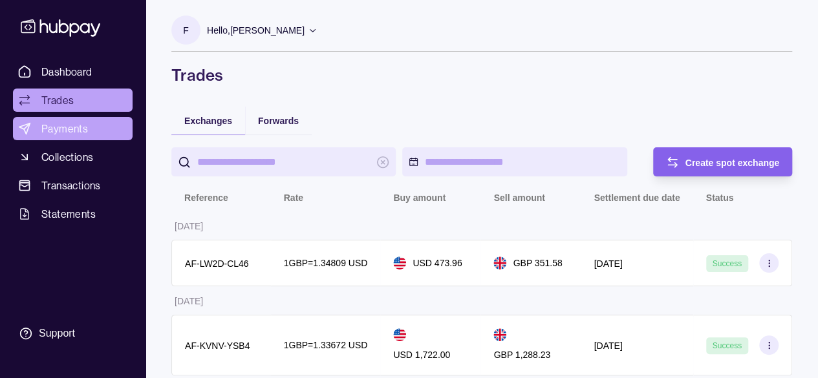 The image size is (818, 378). I want to click on span: Dashboard, so click(67, 72).